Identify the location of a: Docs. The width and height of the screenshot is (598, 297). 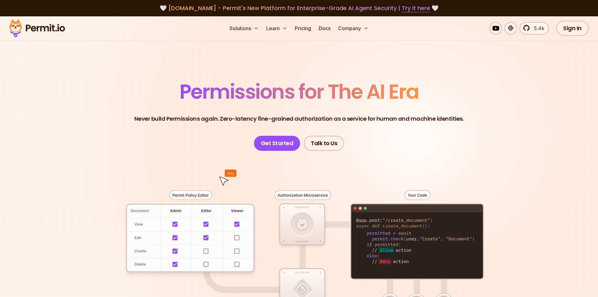
(325, 28).